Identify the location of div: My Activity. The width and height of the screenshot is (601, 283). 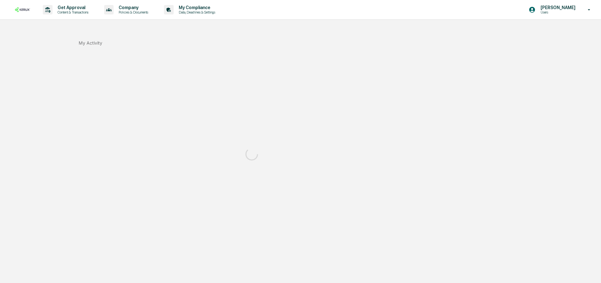
(90, 43).